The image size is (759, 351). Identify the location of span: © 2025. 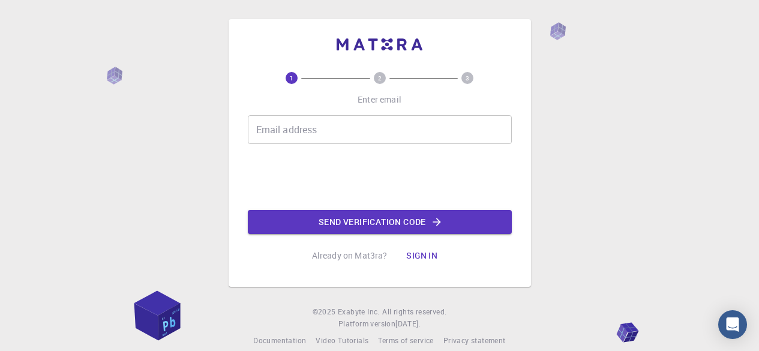
(325, 312).